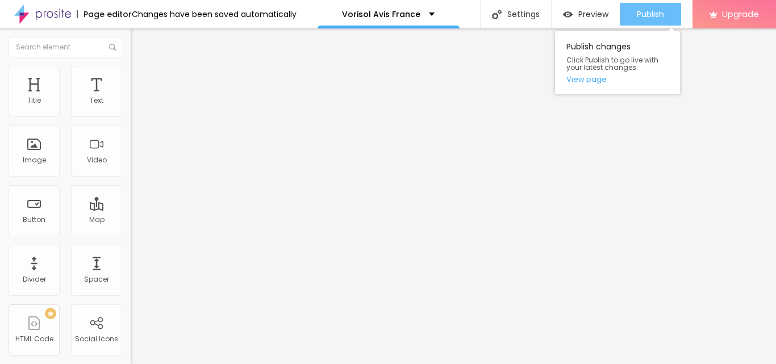 This screenshot has width=776, height=364. I want to click on button: Publish, so click(651, 14).